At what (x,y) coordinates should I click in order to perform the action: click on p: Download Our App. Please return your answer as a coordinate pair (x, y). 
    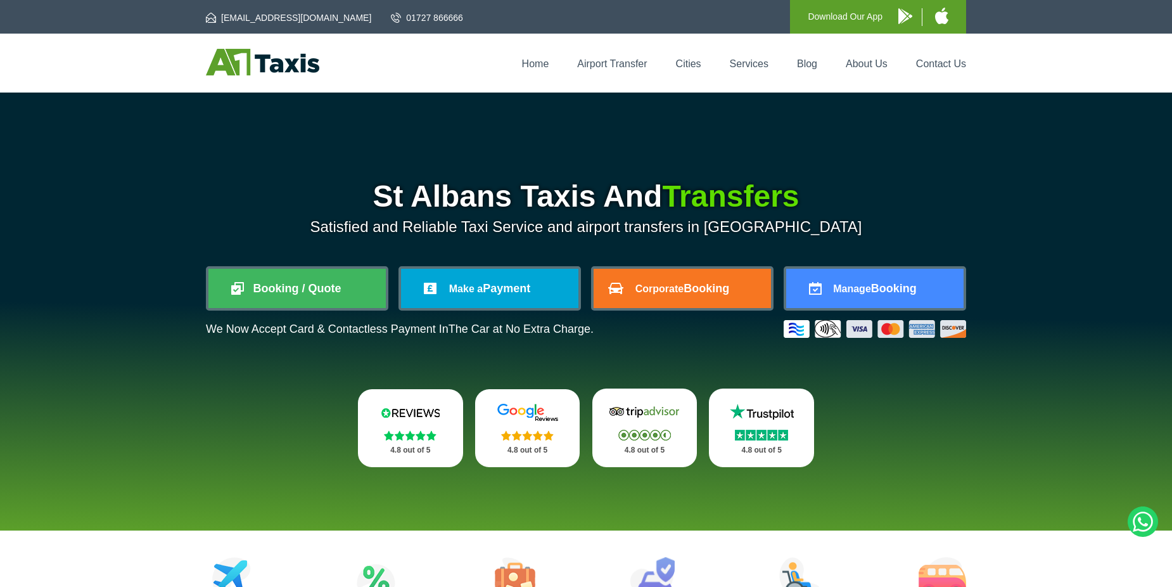
    Looking at the image, I should click on (845, 16).